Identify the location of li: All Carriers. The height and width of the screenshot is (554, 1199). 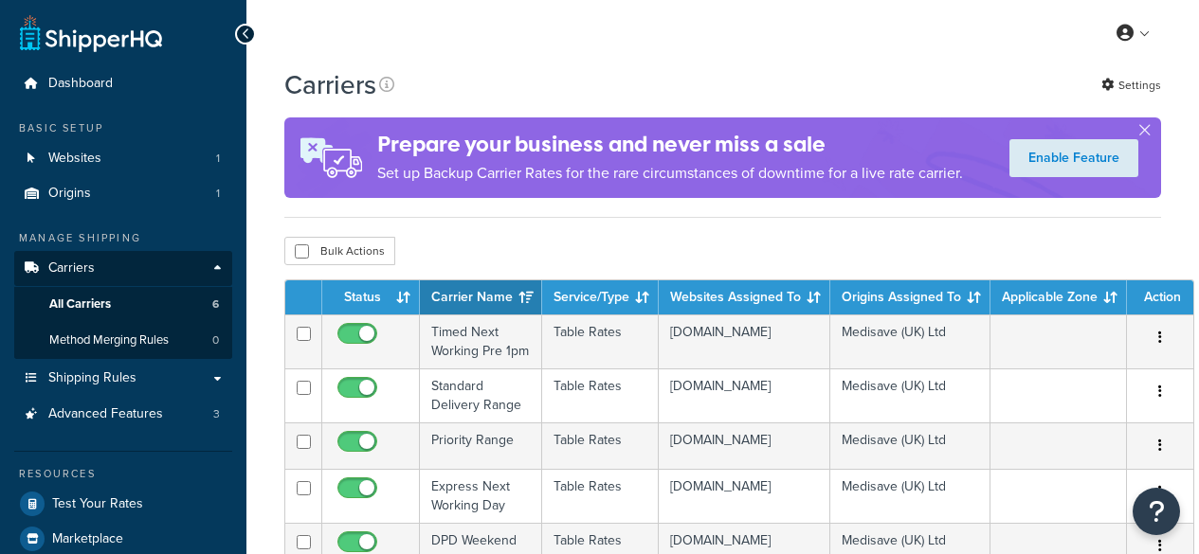
(123, 304).